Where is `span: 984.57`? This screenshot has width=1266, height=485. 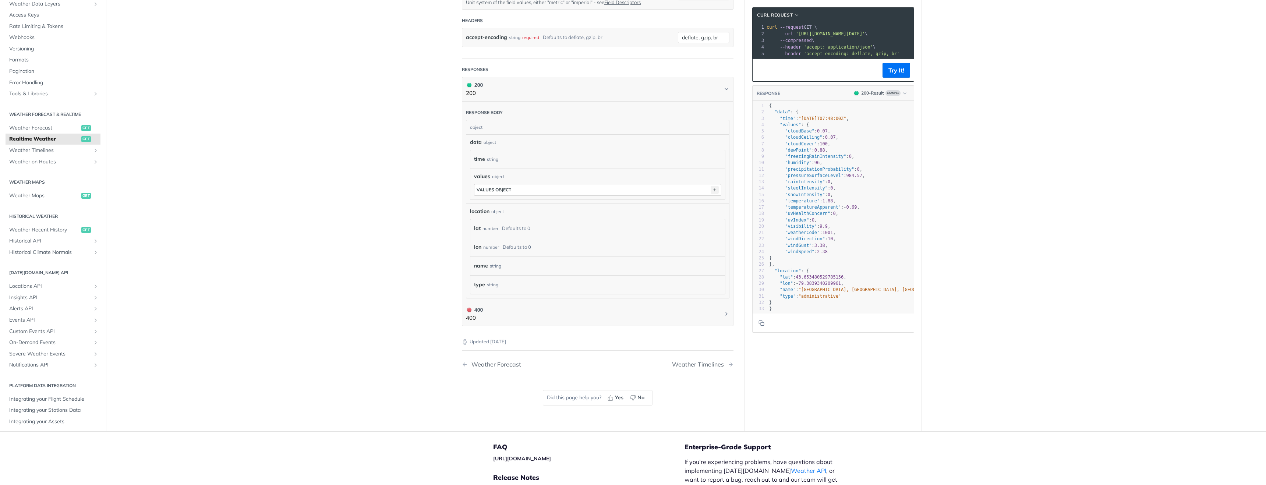
span: 984.57 is located at coordinates (854, 176).